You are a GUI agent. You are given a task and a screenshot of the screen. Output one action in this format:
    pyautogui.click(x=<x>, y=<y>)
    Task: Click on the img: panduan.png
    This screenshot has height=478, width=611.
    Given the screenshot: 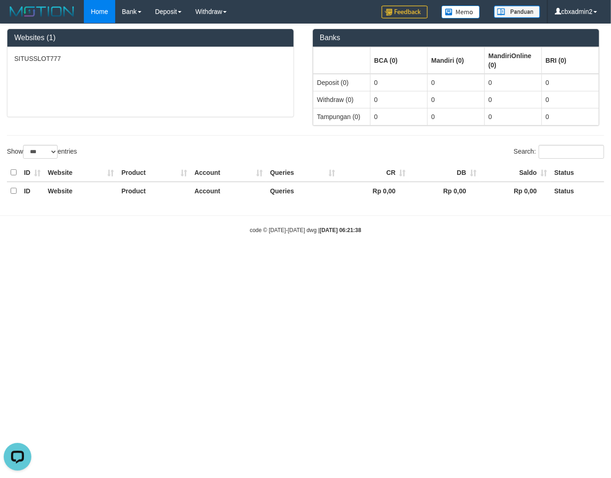 What is the action you would take?
    pyautogui.click(x=517, y=12)
    